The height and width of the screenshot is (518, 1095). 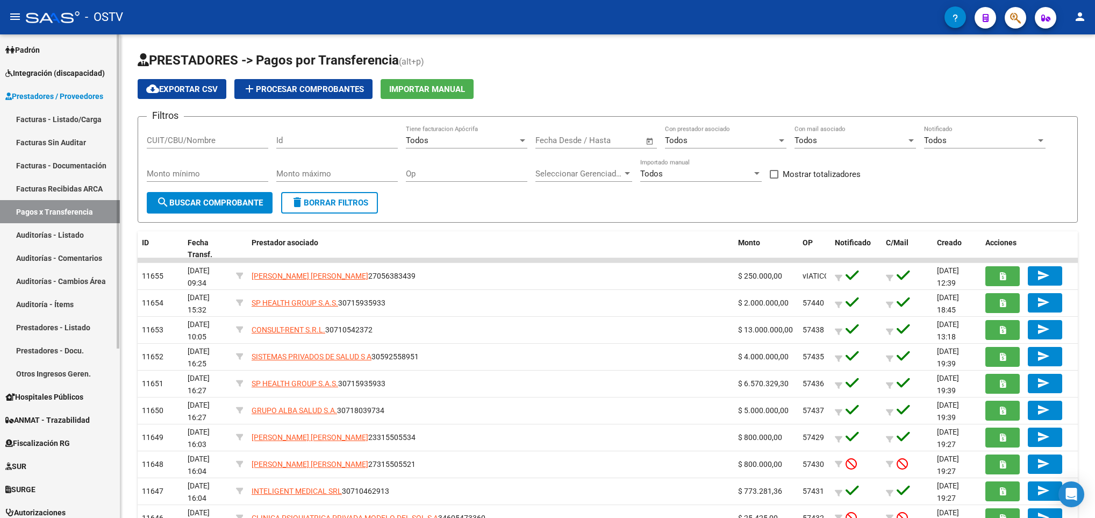 What do you see at coordinates (329, 203) in the screenshot?
I see `button: Borrar Filtros` at bounding box center [329, 203].